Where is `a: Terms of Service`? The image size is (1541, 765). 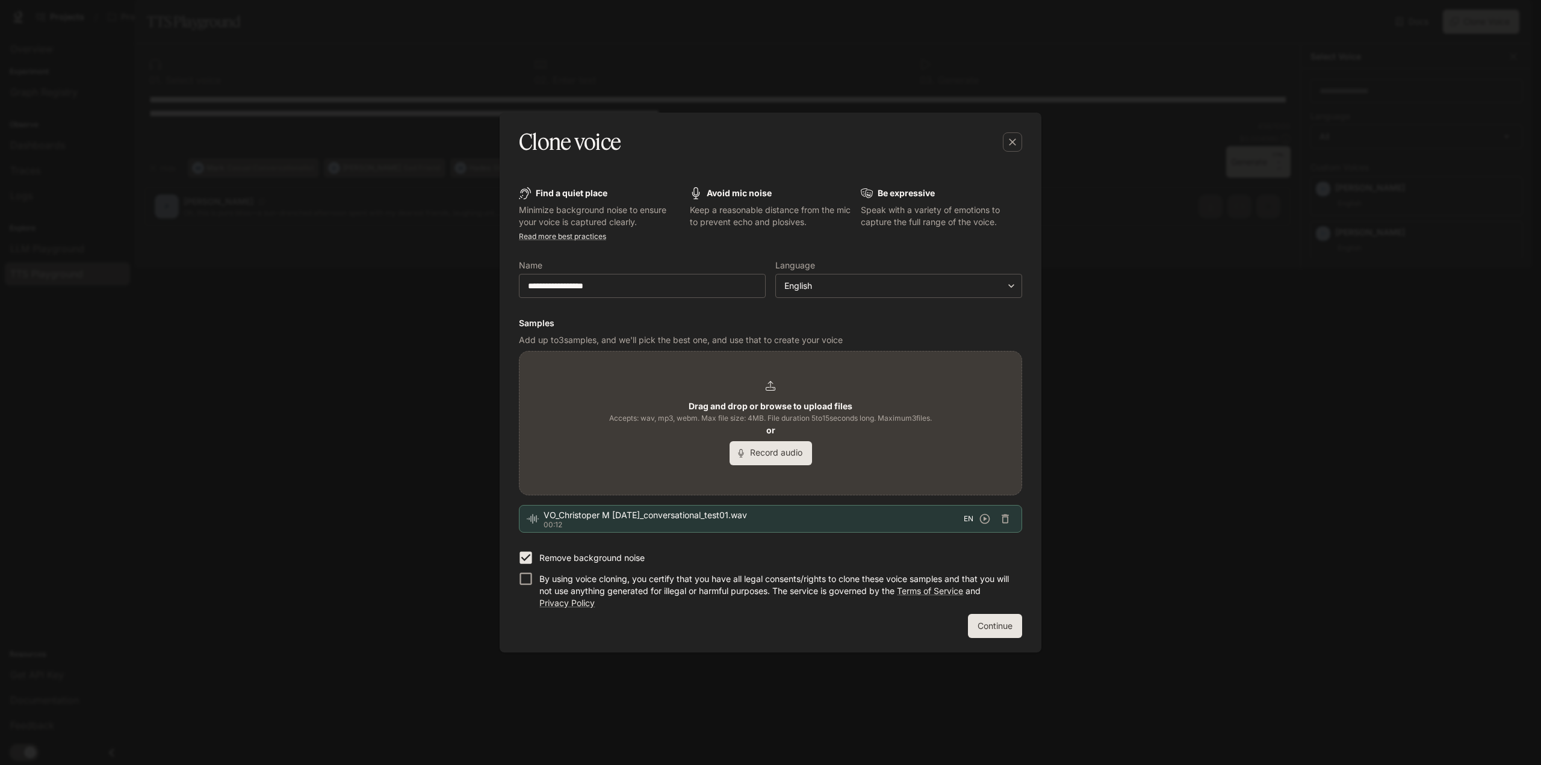
a: Terms of Service is located at coordinates (930, 591).